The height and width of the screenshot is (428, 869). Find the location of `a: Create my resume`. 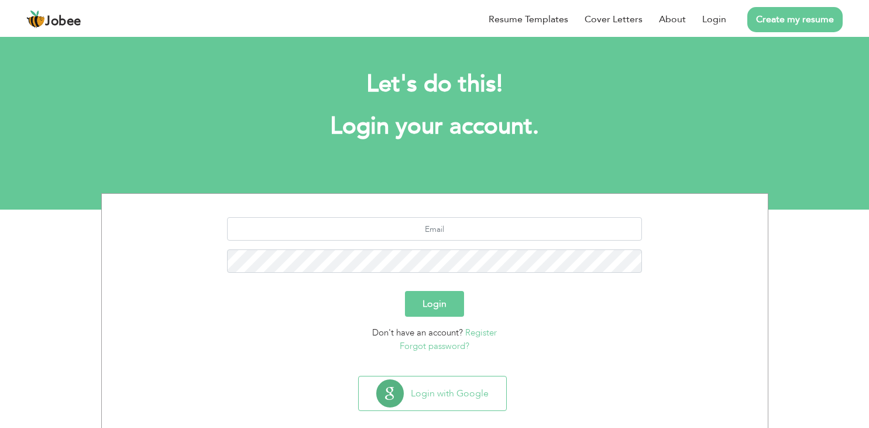

a: Create my resume is located at coordinates (794, 19).